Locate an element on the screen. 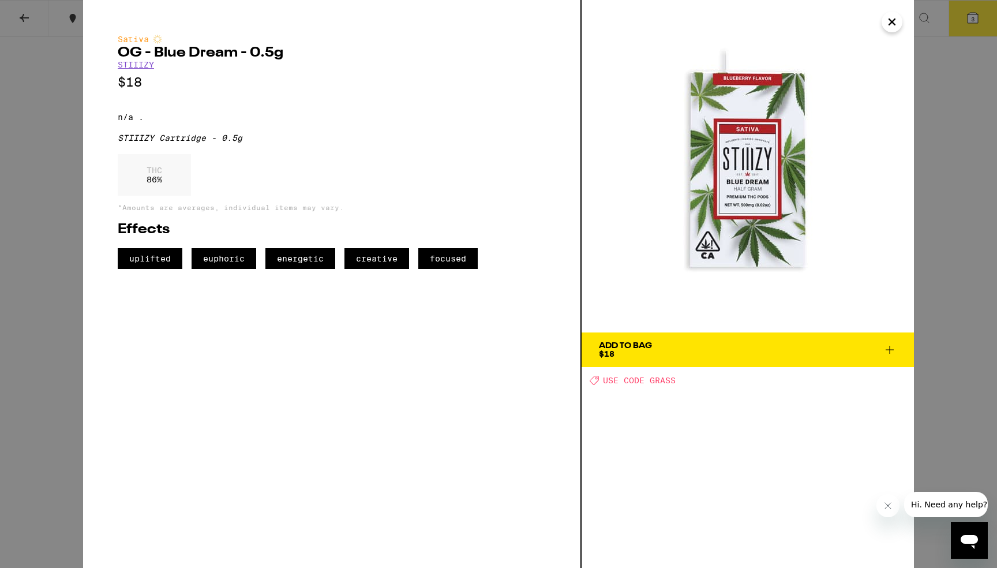 The width and height of the screenshot is (997, 568). p: *Amounts are averages, individual items may vary. is located at coordinates (332, 207).